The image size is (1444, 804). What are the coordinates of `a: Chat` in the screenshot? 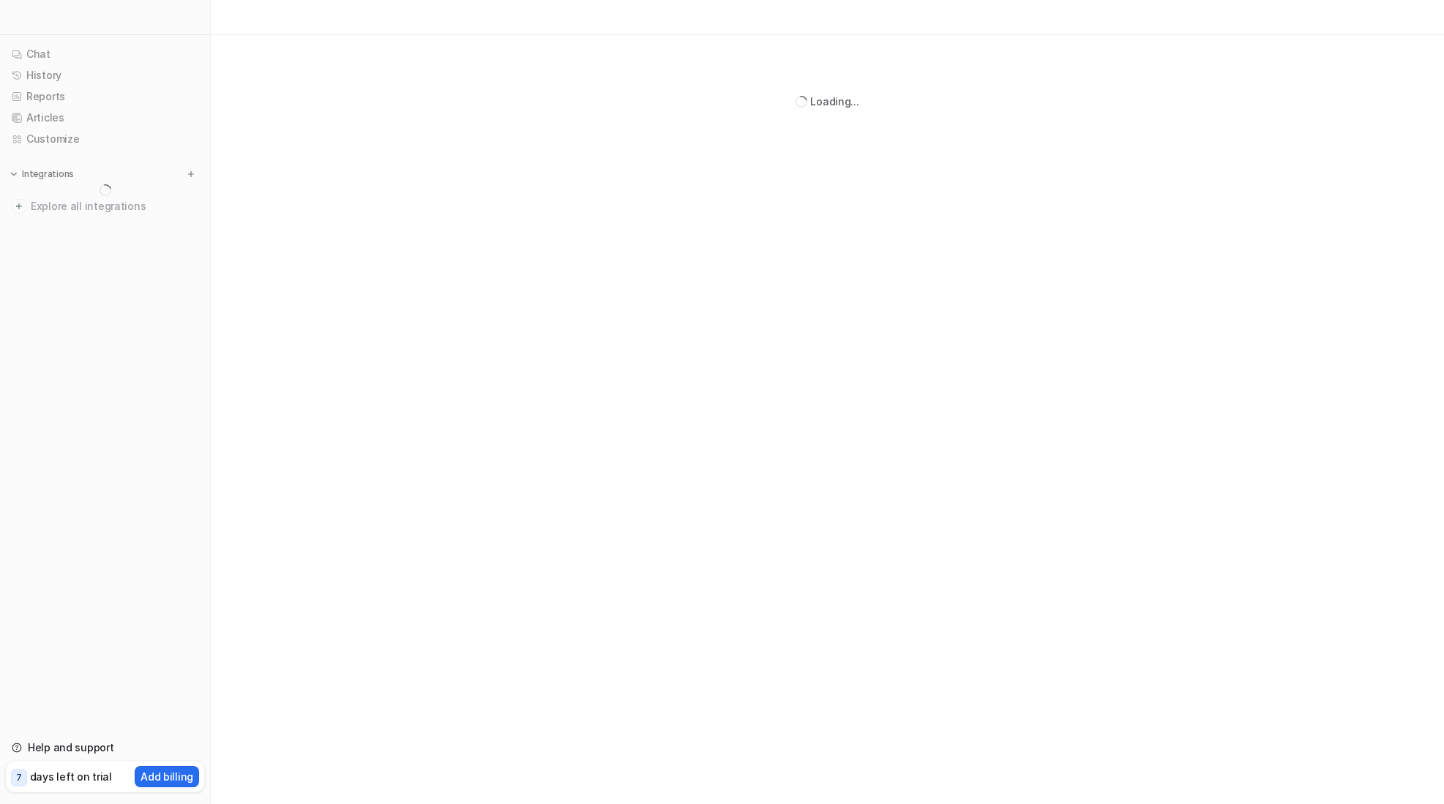 It's located at (105, 54).